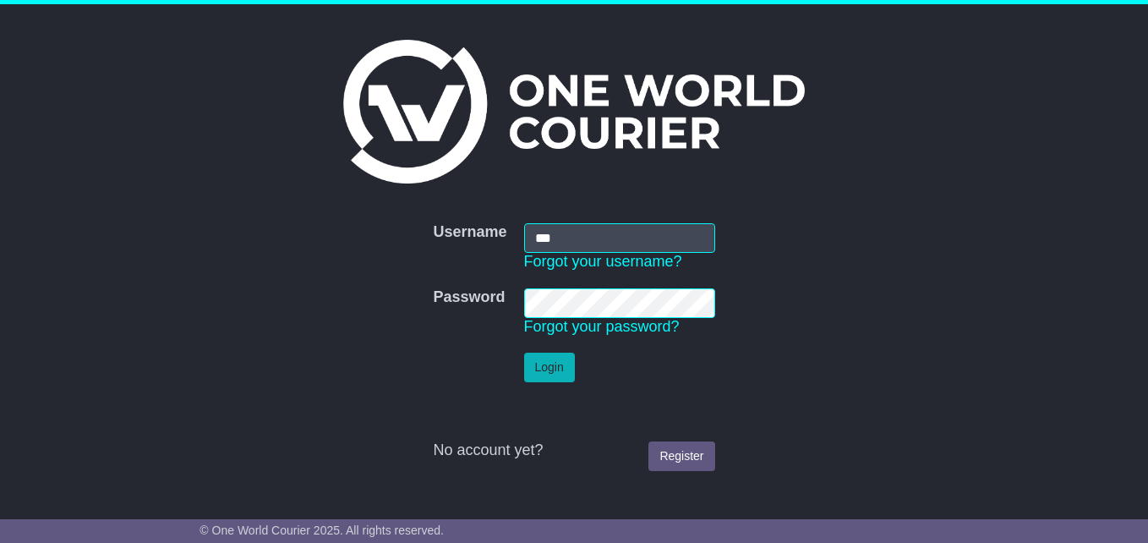 This screenshot has height=543, width=1148. What do you see at coordinates (603, 261) in the screenshot?
I see `a: Forgot your username?` at bounding box center [603, 261].